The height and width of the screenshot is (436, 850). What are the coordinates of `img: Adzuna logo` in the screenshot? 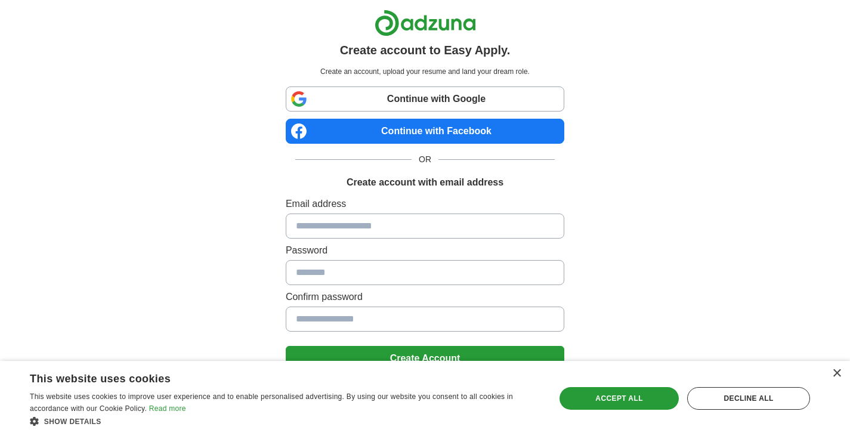 It's located at (426, 23).